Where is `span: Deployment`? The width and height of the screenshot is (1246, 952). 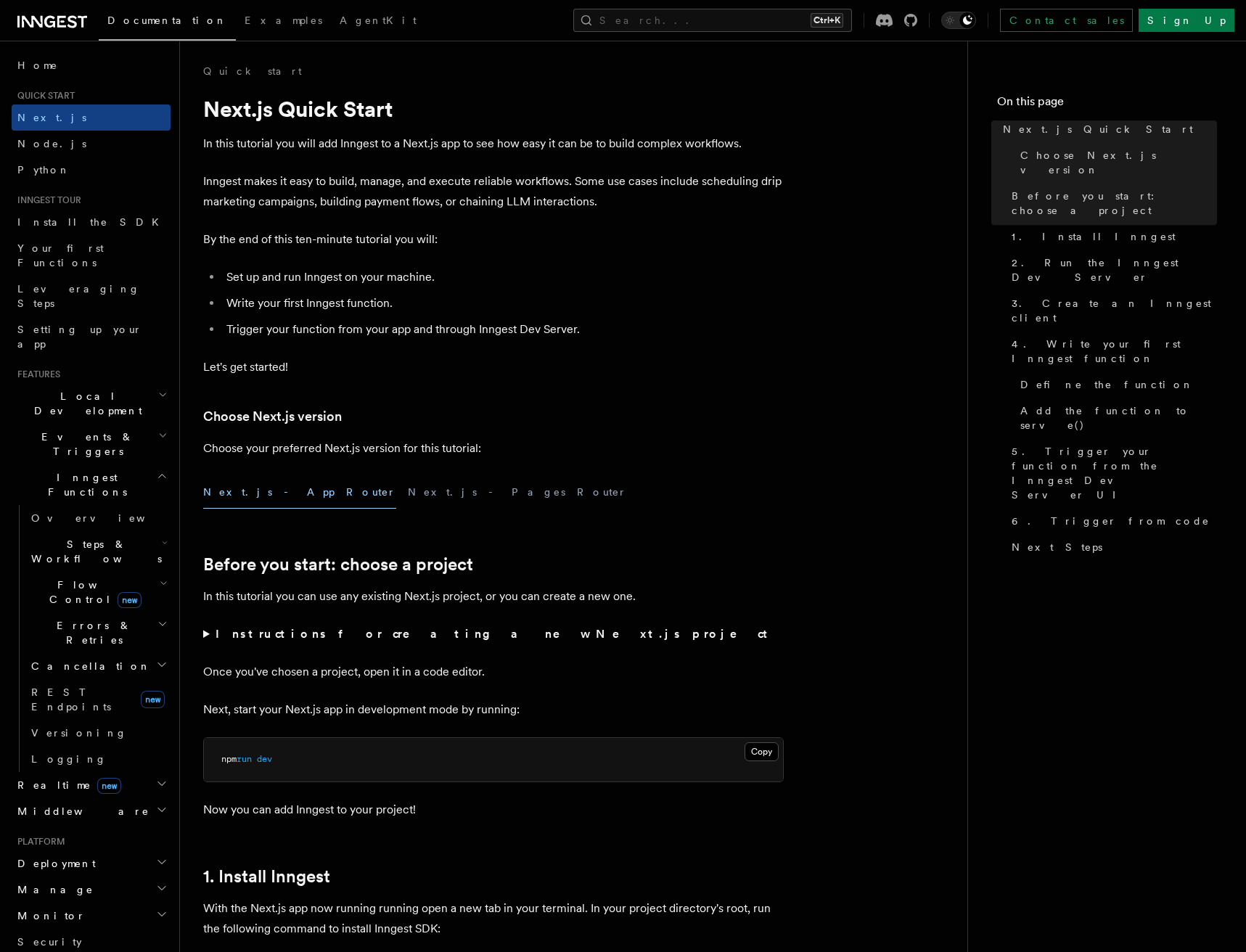 span: Deployment is located at coordinates (54, 863).